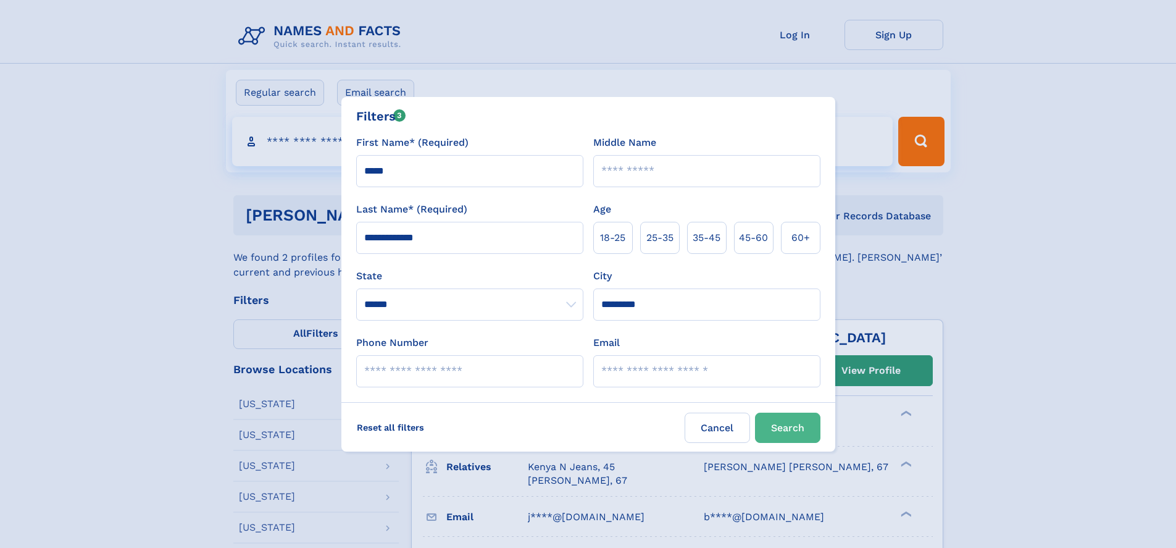 This screenshot has width=1176, height=548. Describe the element at coordinates (392, 343) in the screenshot. I see `label: Phone Number` at that location.